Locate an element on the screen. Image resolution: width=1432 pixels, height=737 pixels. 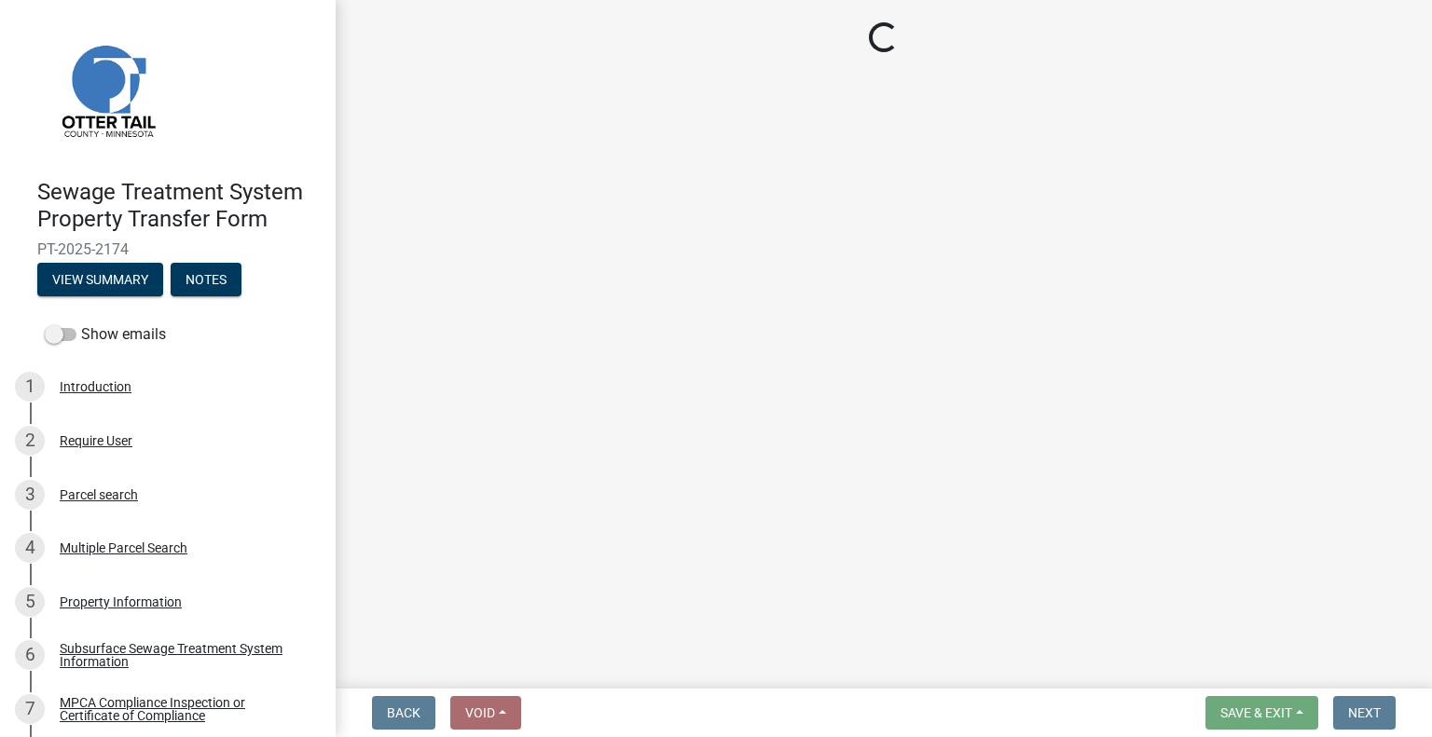
span: Next is located at coordinates (1364, 713).